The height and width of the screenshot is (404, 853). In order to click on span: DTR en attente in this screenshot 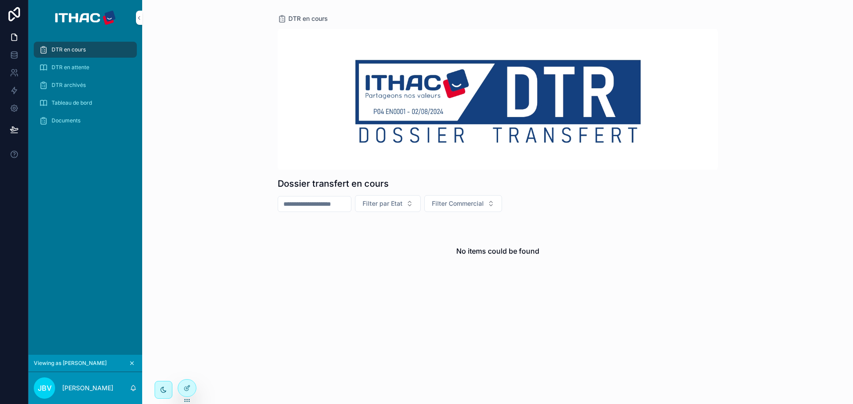, I will do `click(70, 67)`.